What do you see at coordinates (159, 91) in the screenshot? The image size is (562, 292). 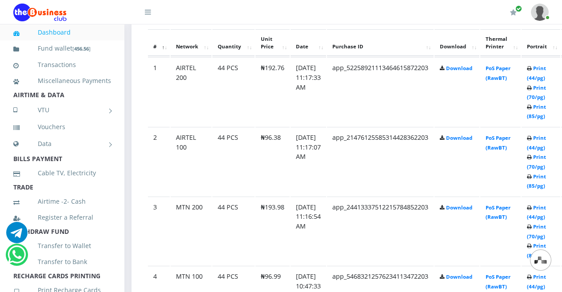 I see `td: 1` at bounding box center [159, 91].